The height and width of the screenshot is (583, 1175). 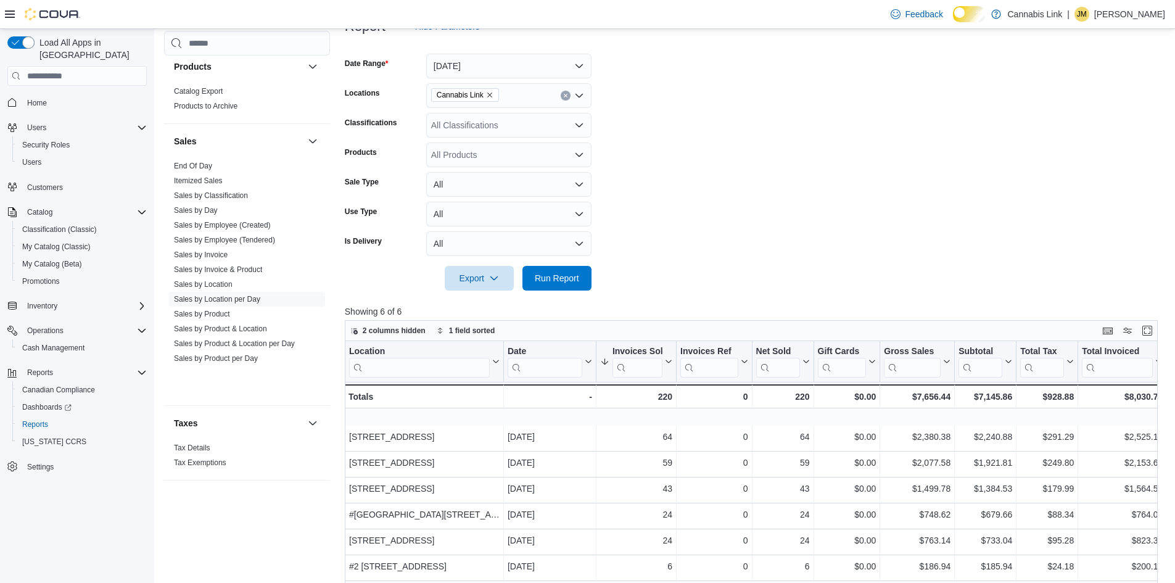 What do you see at coordinates (35, 424) in the screenshot?
I see `a: Reports` at bounding box center [35, 424].